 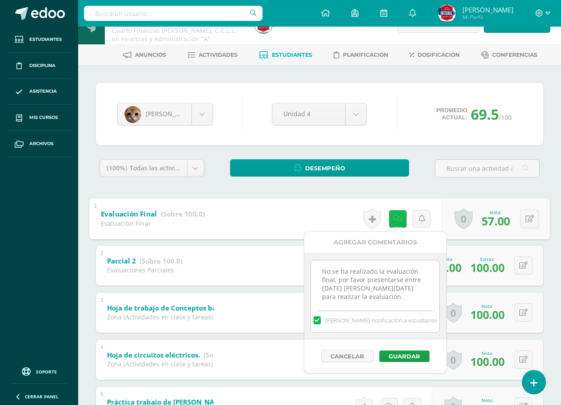 What do you see at coordinates (404, 356) in the screenshot?
I see `button: Guardar` at bounding box center [404, 356].